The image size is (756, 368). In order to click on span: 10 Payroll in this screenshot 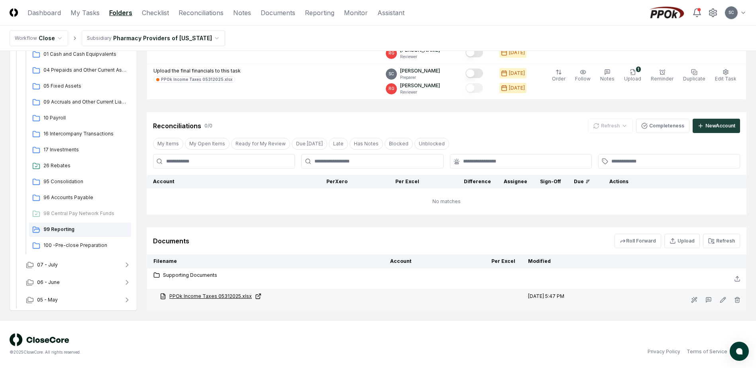, I will do `click(86, 118)`.